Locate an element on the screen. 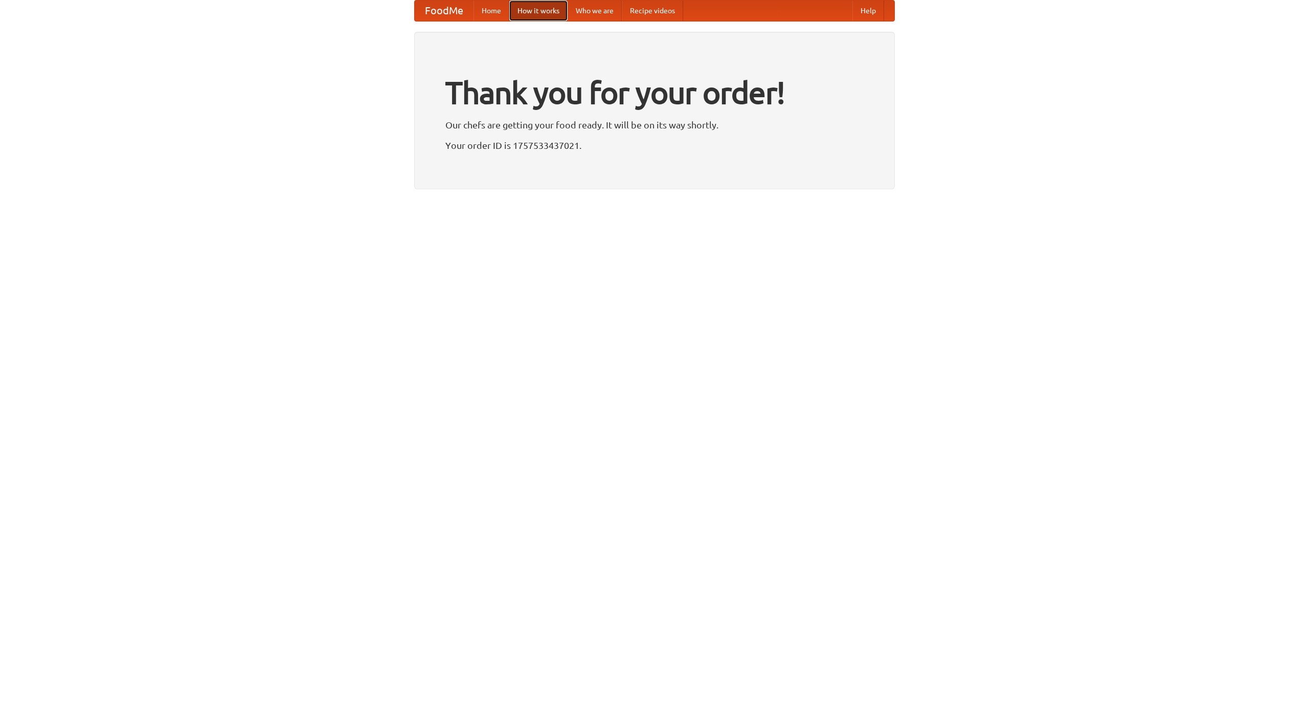  h1: Thank you for your order! is located at coordinates (655, 93).